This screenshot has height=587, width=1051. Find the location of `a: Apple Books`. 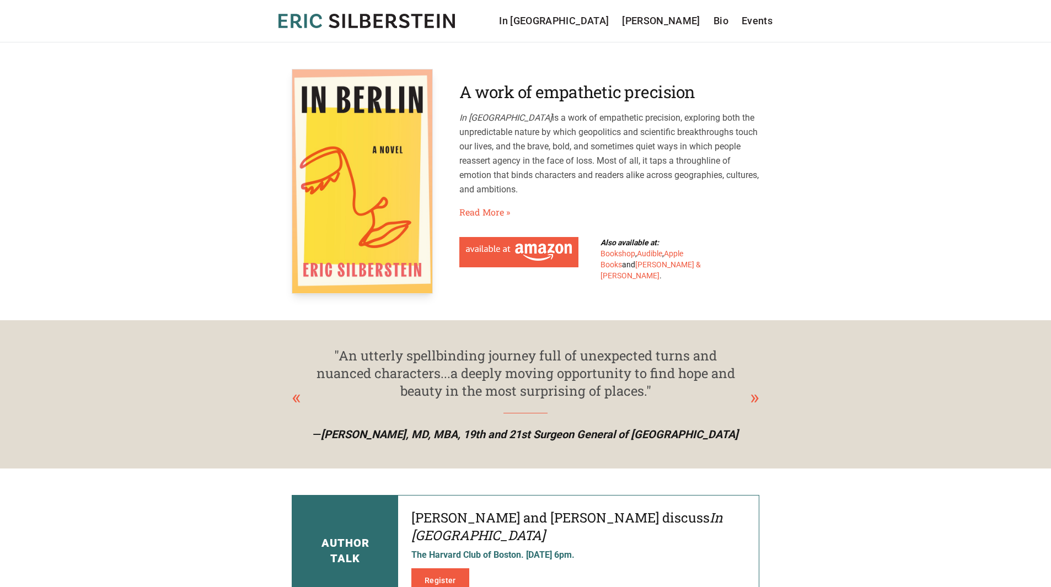

a: Apple Books is located at coordinates (642, 259).